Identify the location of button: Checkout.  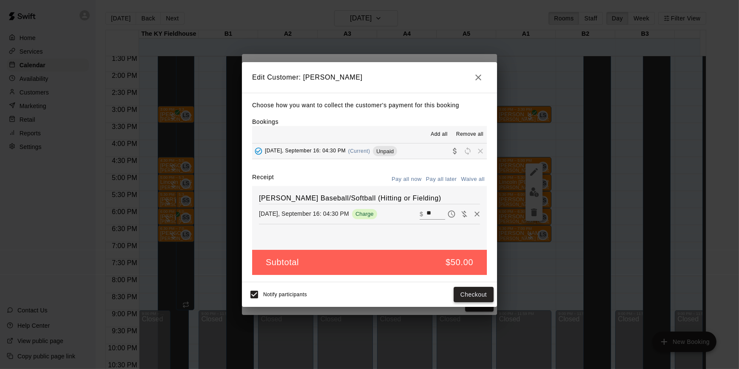
(474, 294).